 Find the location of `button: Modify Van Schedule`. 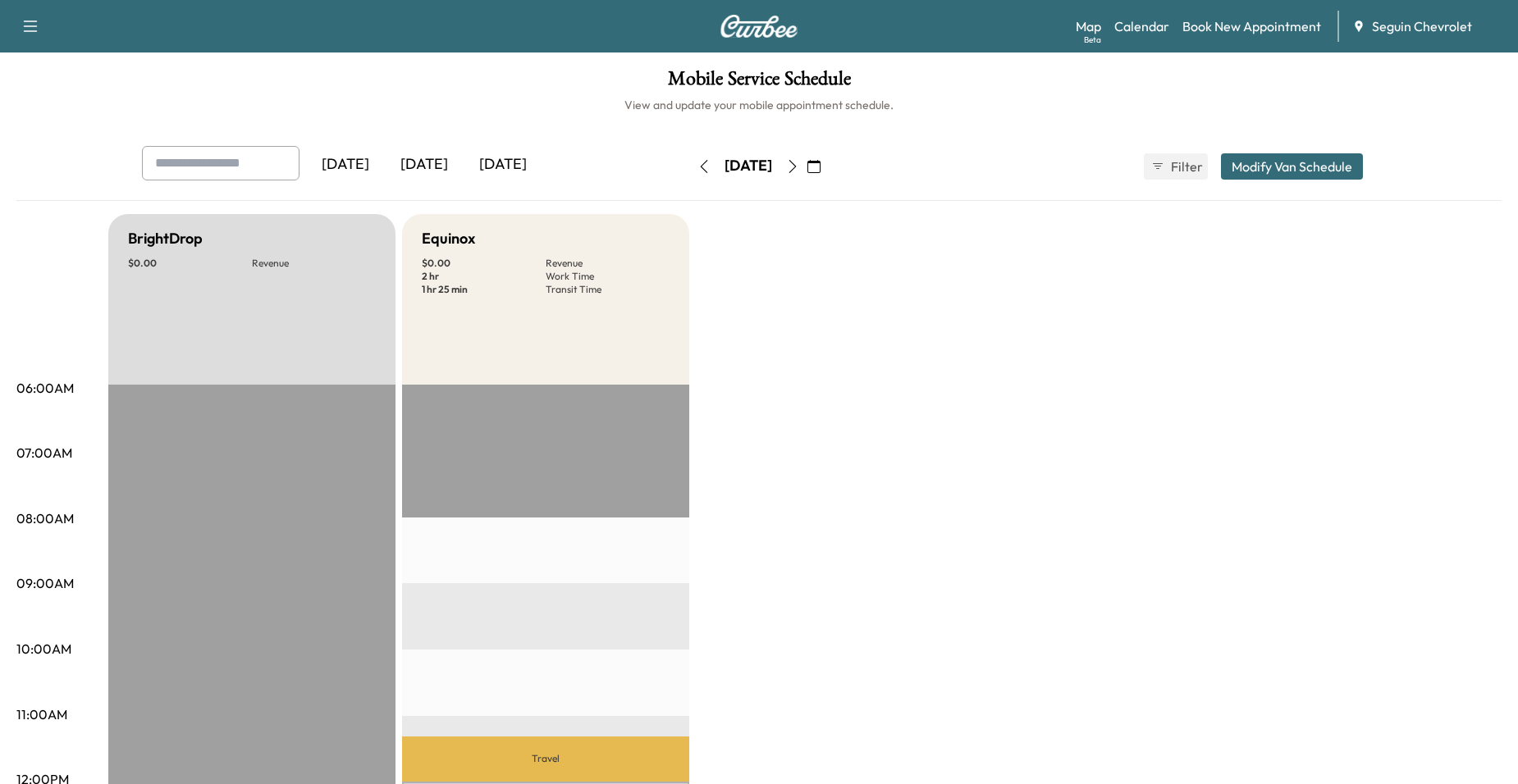

button: Modify Van Schedule is located at coordinates (1291, 167).